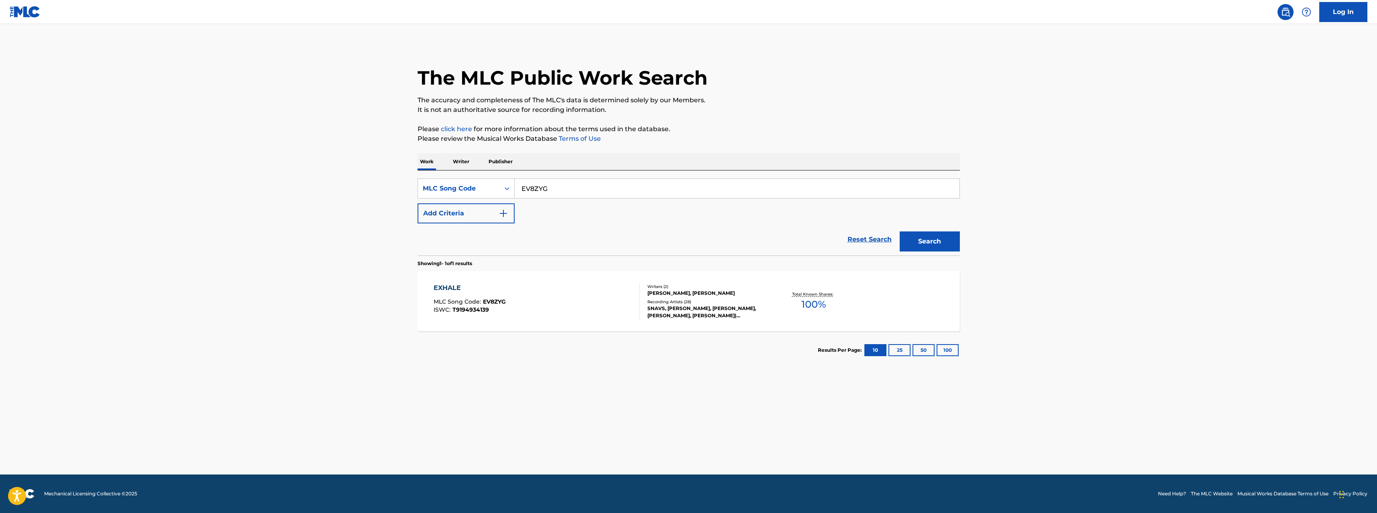 The image size is (1377, 513). What do you see at coordinates (1351, 494) in the screenshot?
I see `a: Privacy Policy` at bounding box center [1351, 494].